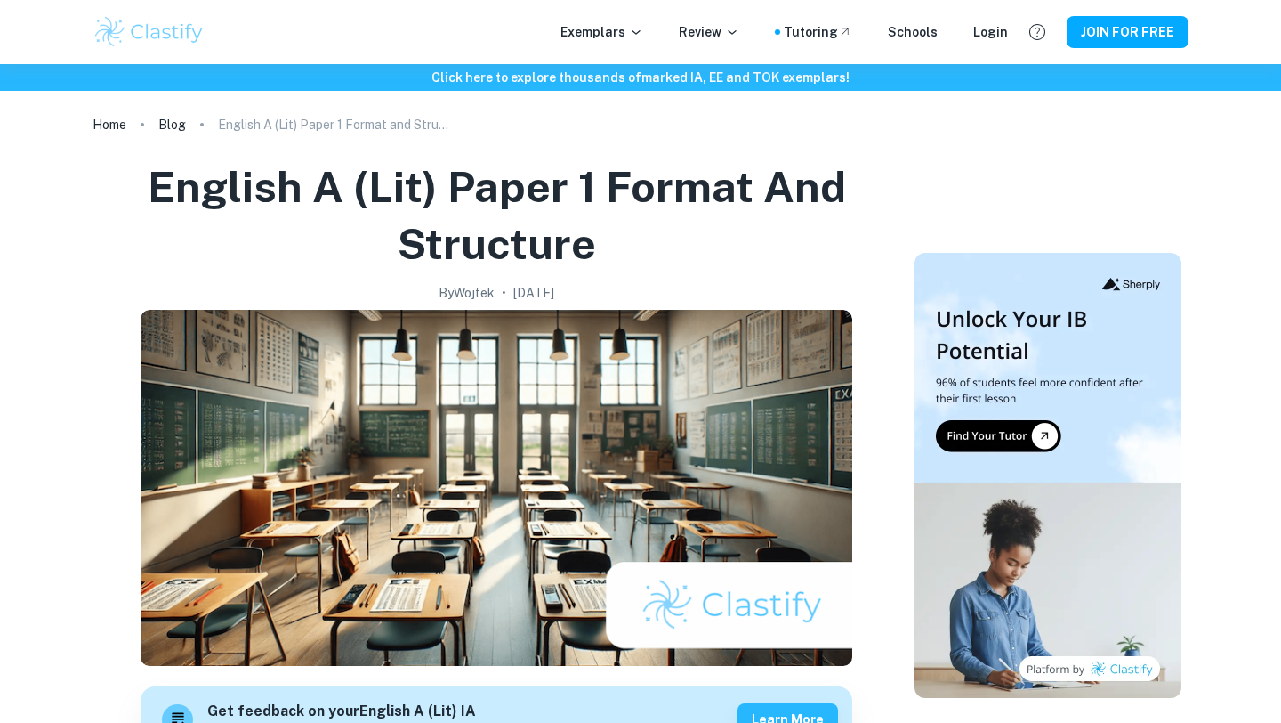 Image resolution: width=1281 pixels, height=723 pixels. I want to click on button: Help and Feedback, so click(1038, 32).